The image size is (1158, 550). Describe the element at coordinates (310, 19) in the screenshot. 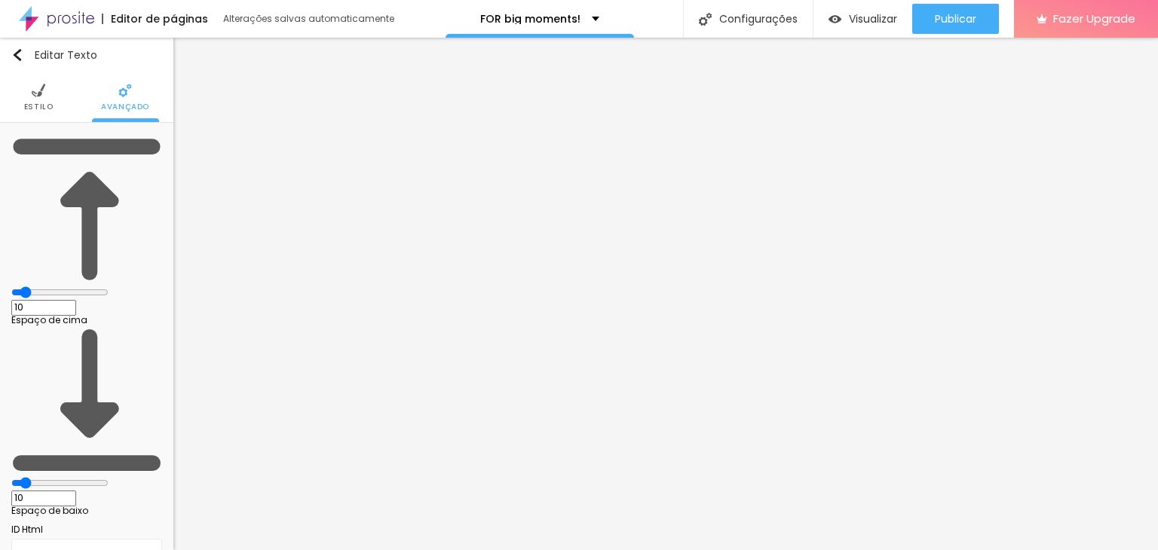

I see `div: Alterações salvas automaticamente` at that location.